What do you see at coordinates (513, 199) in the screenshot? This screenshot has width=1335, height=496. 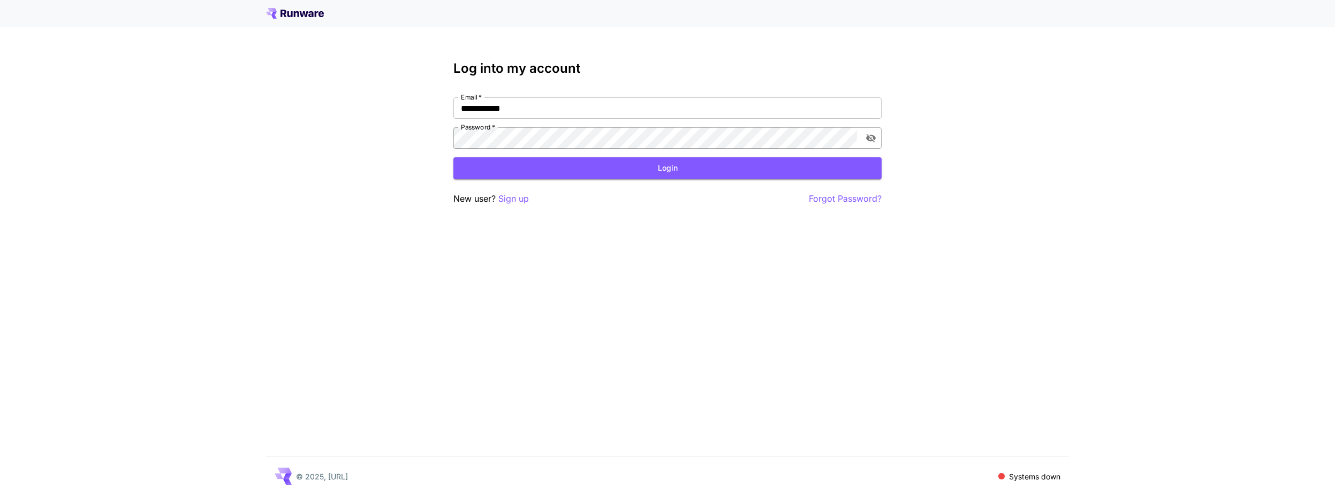 I see `p: Sign up` at bounding box center [513, 199].